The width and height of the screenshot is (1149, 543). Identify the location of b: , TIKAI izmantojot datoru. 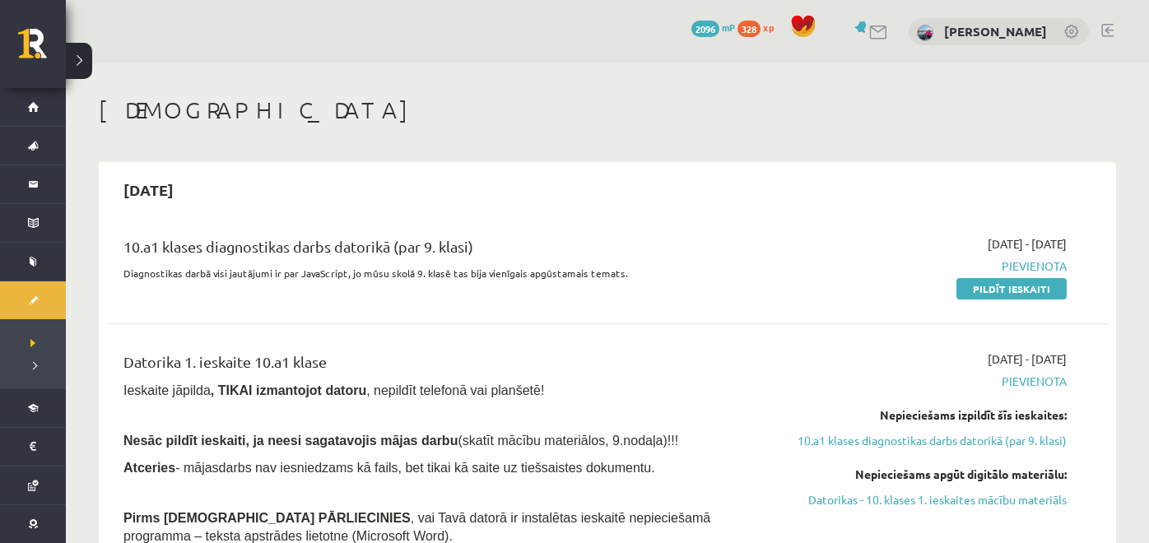
(288, 390).